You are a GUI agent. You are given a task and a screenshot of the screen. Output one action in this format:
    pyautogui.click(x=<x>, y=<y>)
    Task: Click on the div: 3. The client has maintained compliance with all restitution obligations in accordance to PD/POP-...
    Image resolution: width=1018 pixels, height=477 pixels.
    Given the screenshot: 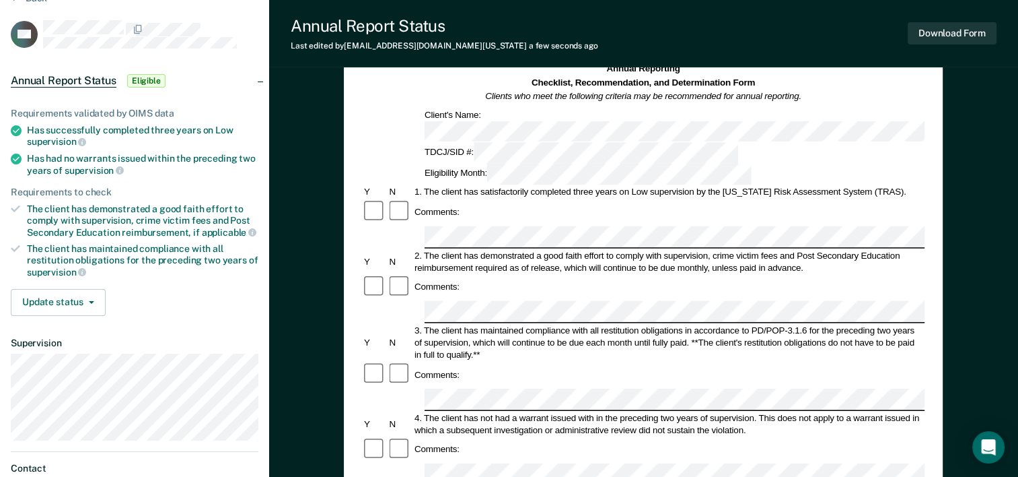 What is the action you would take?
    pyautogui.click(x=668, y=342)
    